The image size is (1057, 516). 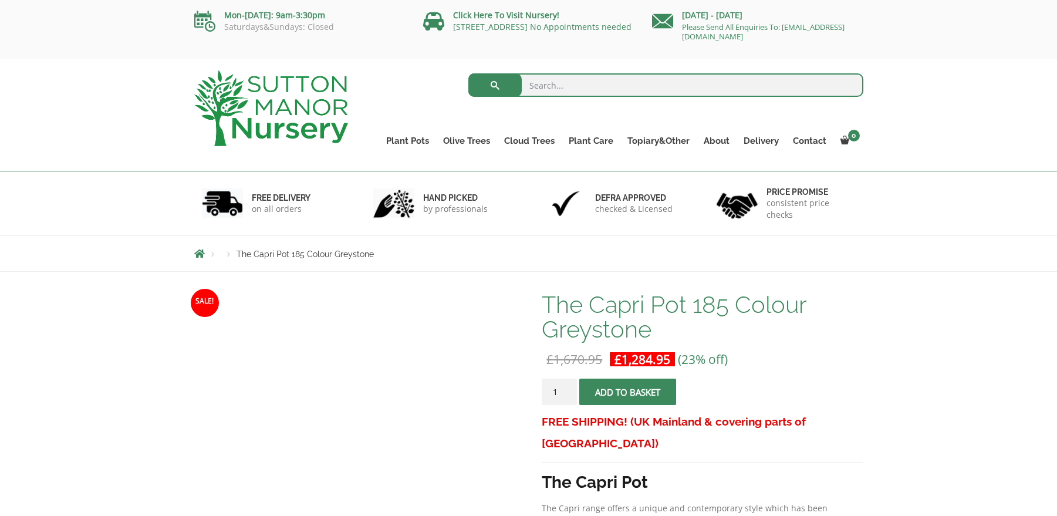 What do you see at coordinates (455, 209) in the screenshot?
I see `p: by professionals` at bounding box center [455, 209].